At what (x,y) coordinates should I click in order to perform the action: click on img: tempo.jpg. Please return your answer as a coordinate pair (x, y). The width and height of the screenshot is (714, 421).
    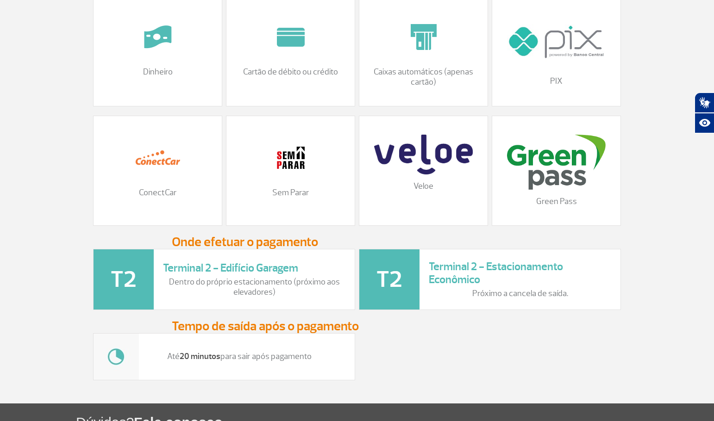
    Looking at the image, I should click on (116, 357).